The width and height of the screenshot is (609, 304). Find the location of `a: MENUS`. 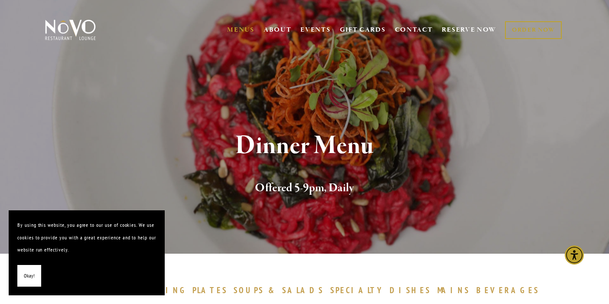

a: MENUS is located at coordinates (241, 30).